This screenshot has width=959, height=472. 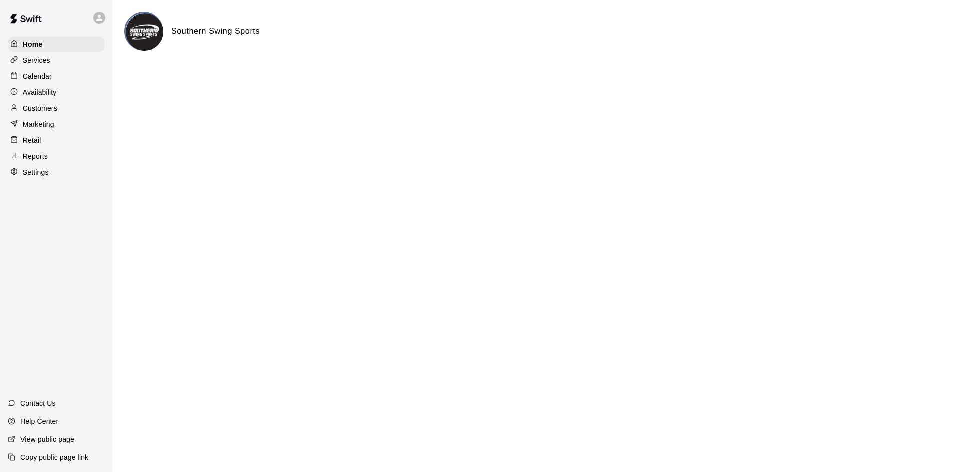 I want to click on div: Marketing, so click(x=56, y=124).